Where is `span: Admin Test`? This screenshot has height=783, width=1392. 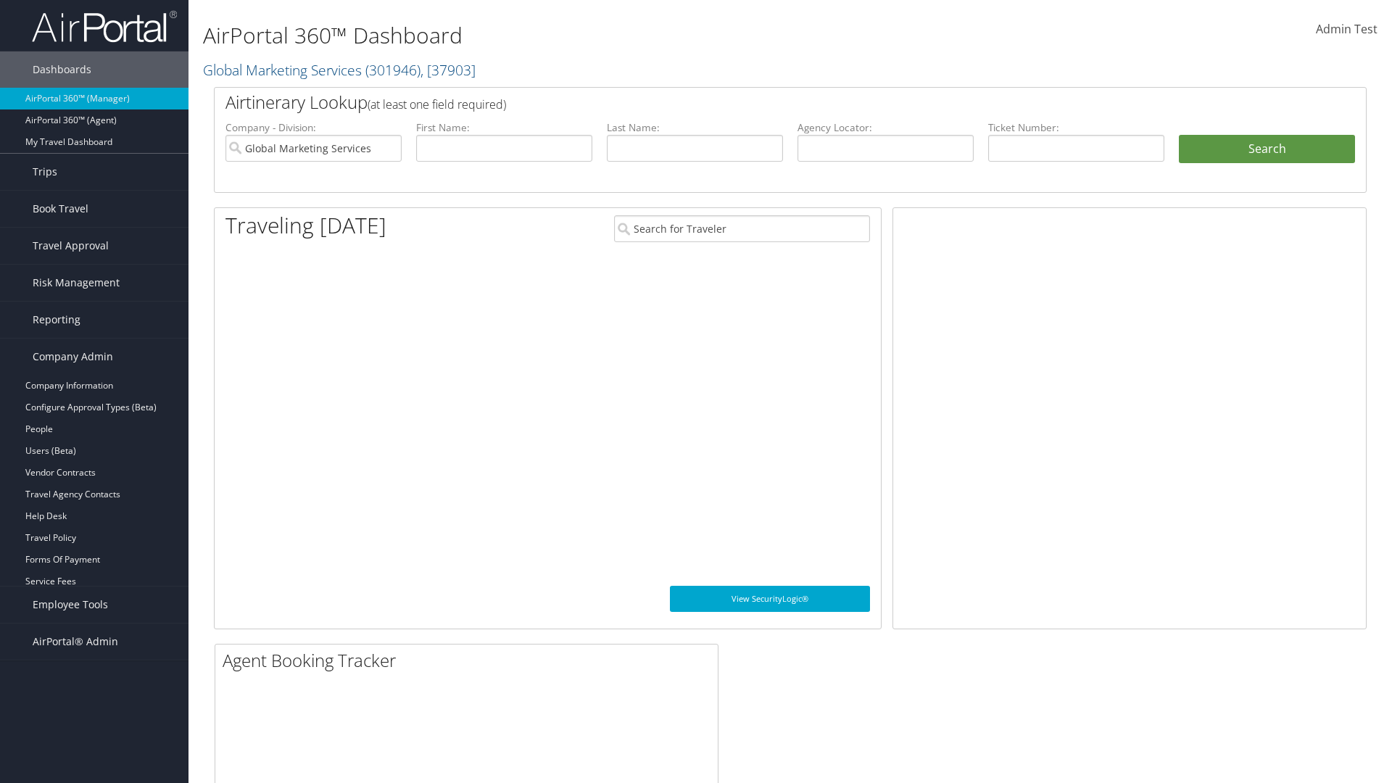
span: Admin Test is located at coordinates (1346, 29).